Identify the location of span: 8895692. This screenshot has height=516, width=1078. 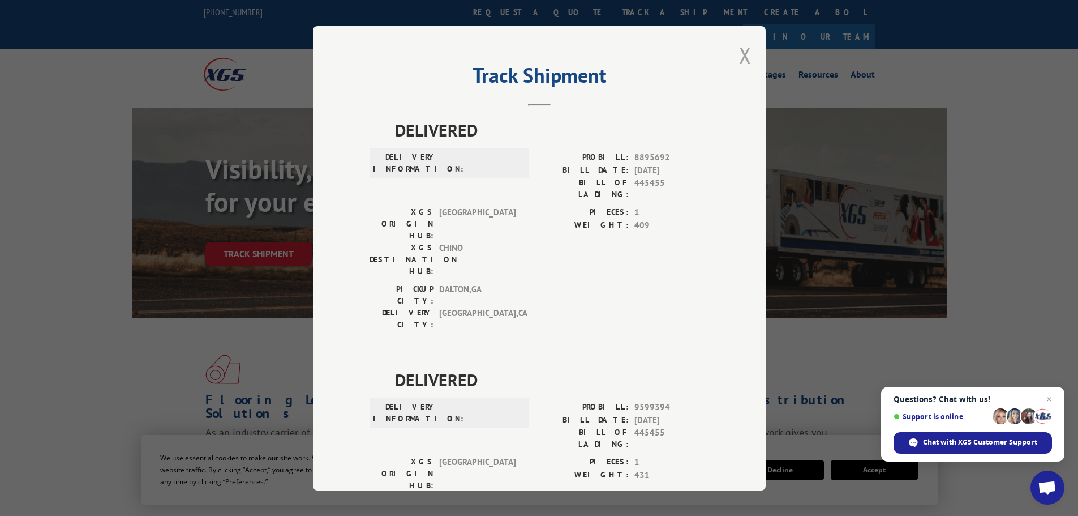
(672, 157).